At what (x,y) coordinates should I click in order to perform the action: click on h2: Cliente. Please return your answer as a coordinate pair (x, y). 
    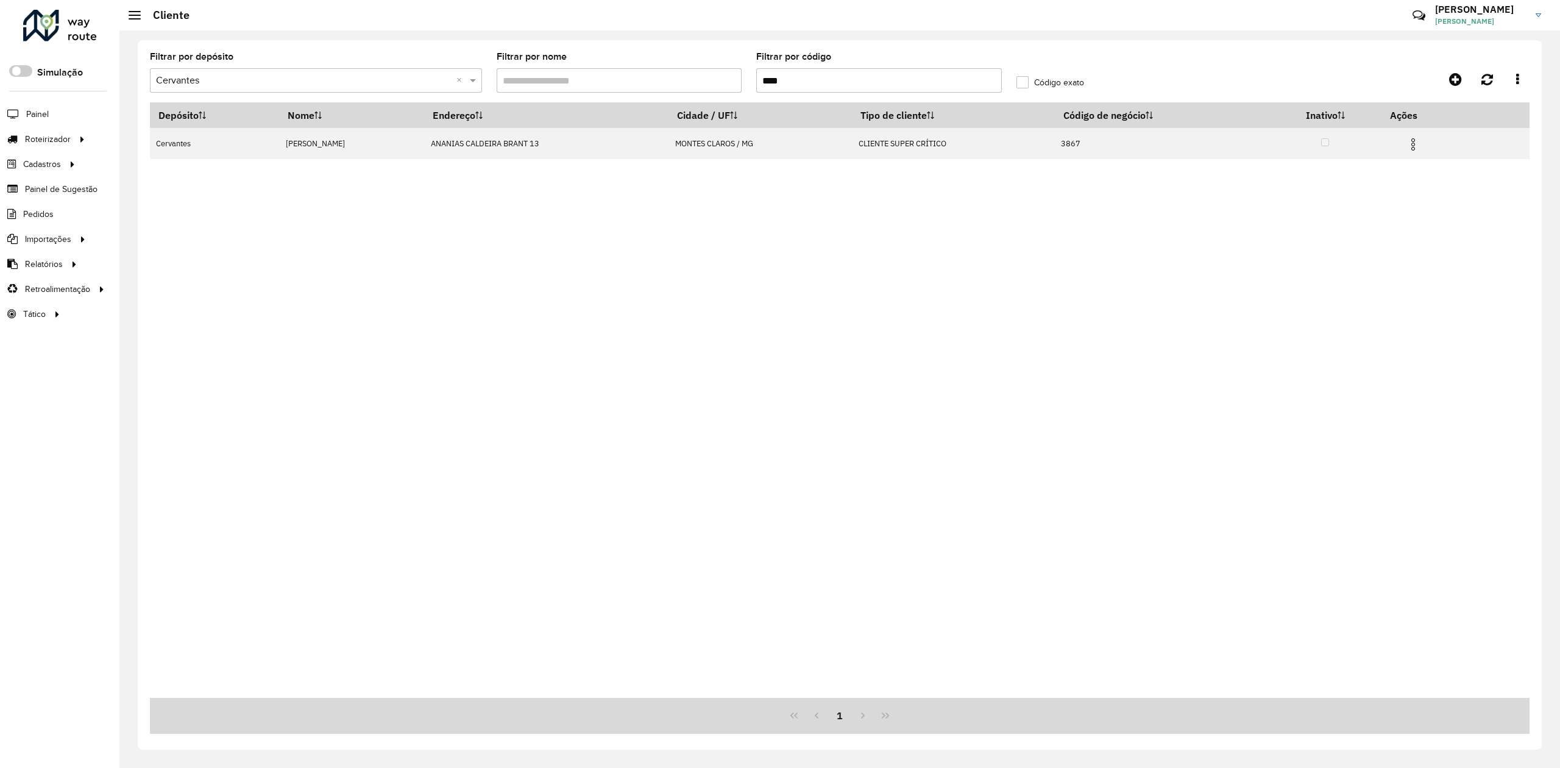
    Looking at the image, I should click on (165, 15).